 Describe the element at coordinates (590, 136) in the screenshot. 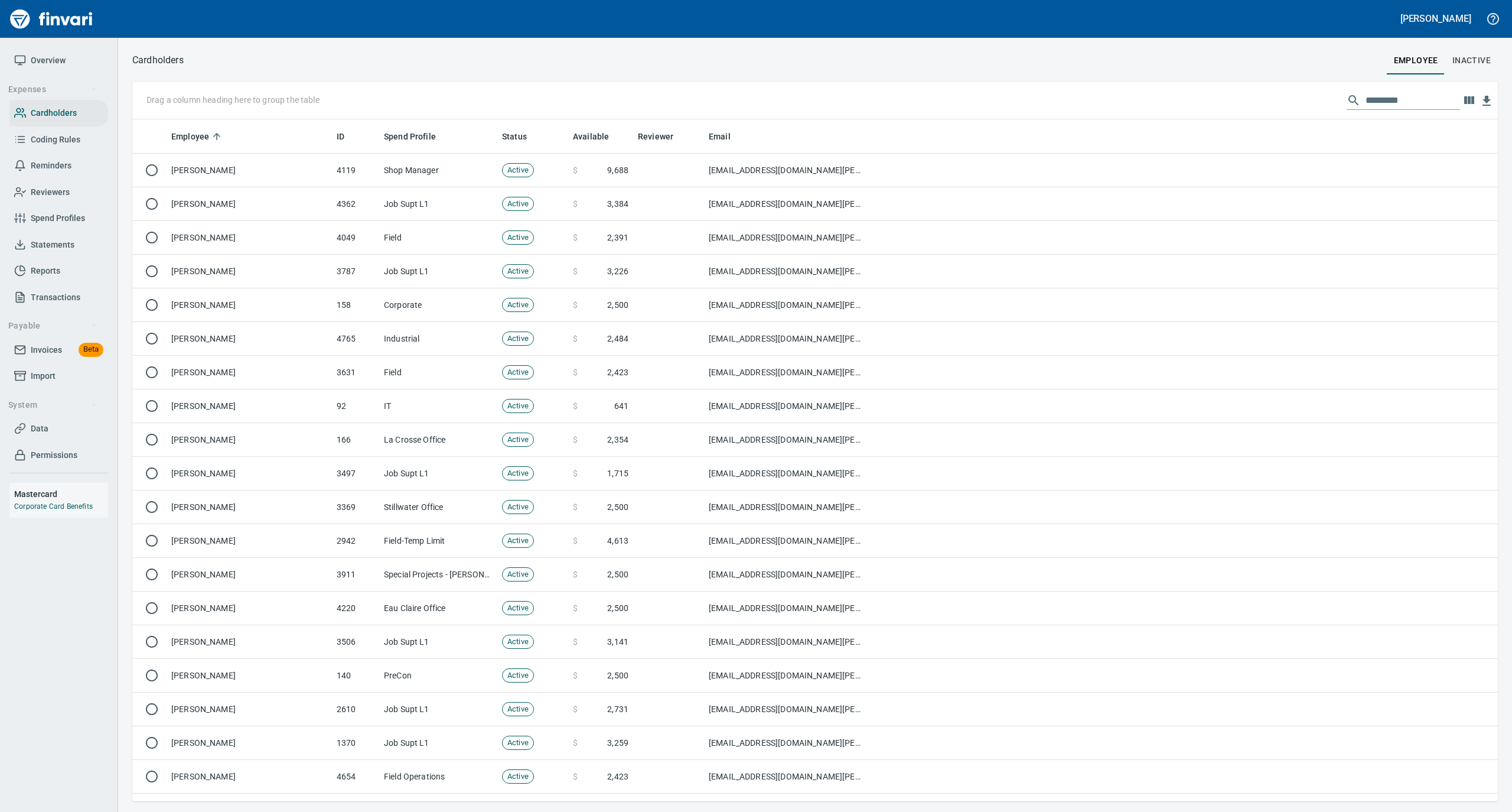

I see `span: Available` at that location.